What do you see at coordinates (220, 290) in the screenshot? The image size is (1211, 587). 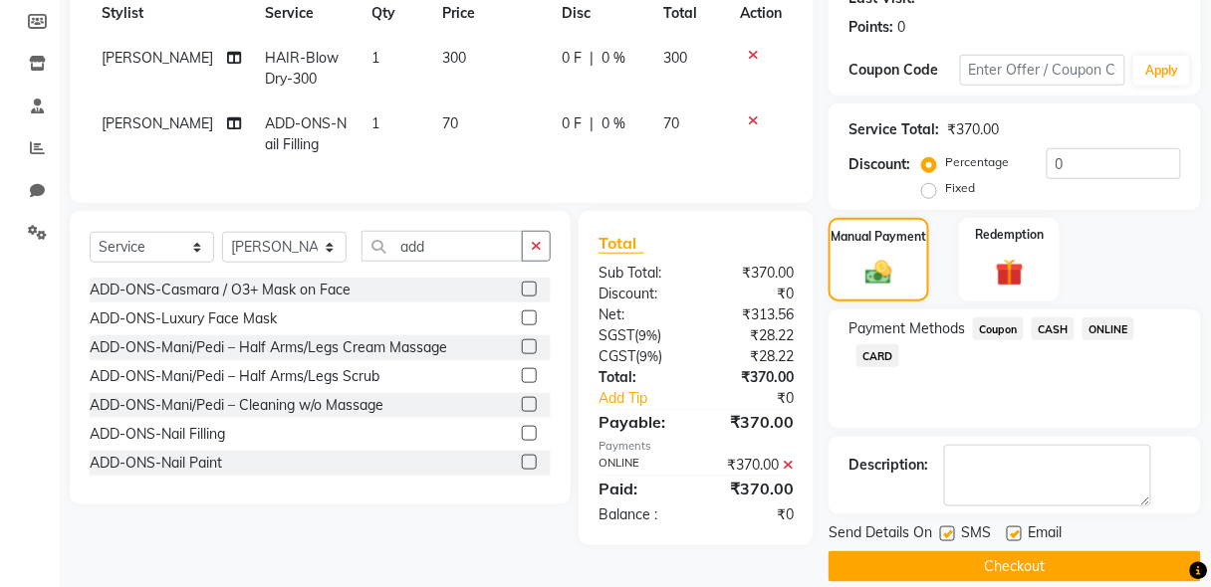 I see `div: ADD-ONS-Casmara / O3+ Mask on Face` at bounding box center [220, 290].